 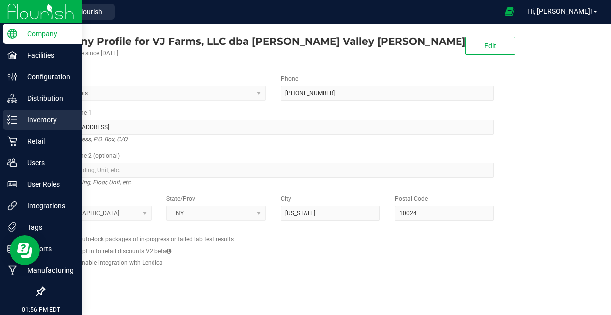 What do you see at coordinates (12, 227) in the screenshot?
I see `inline-svg: Tags` at bounding box center [12, 227].